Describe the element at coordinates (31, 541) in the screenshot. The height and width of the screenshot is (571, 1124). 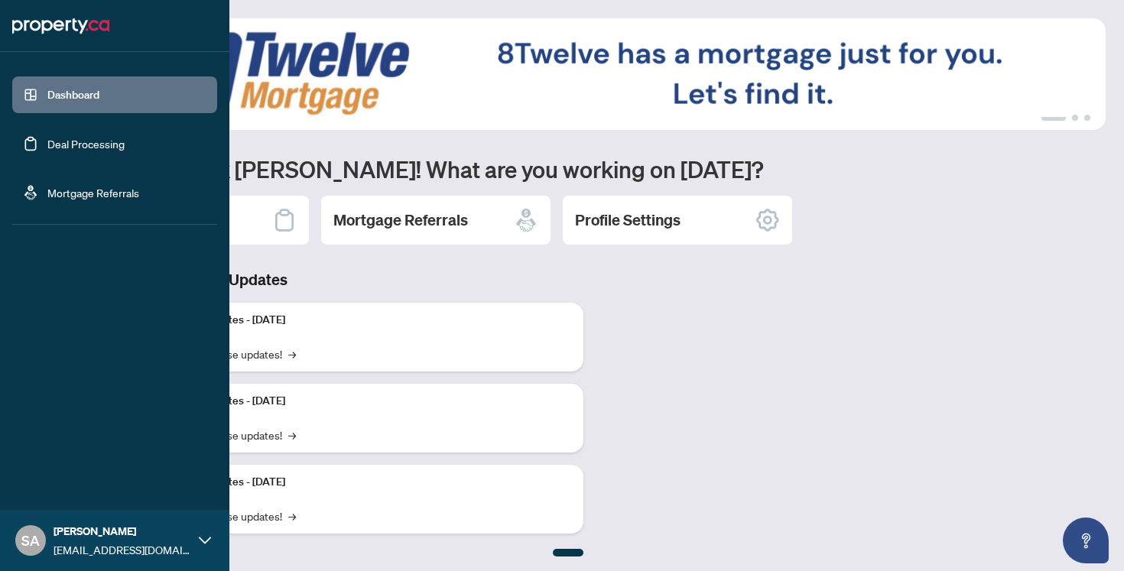
I see `span: SA` at that location.